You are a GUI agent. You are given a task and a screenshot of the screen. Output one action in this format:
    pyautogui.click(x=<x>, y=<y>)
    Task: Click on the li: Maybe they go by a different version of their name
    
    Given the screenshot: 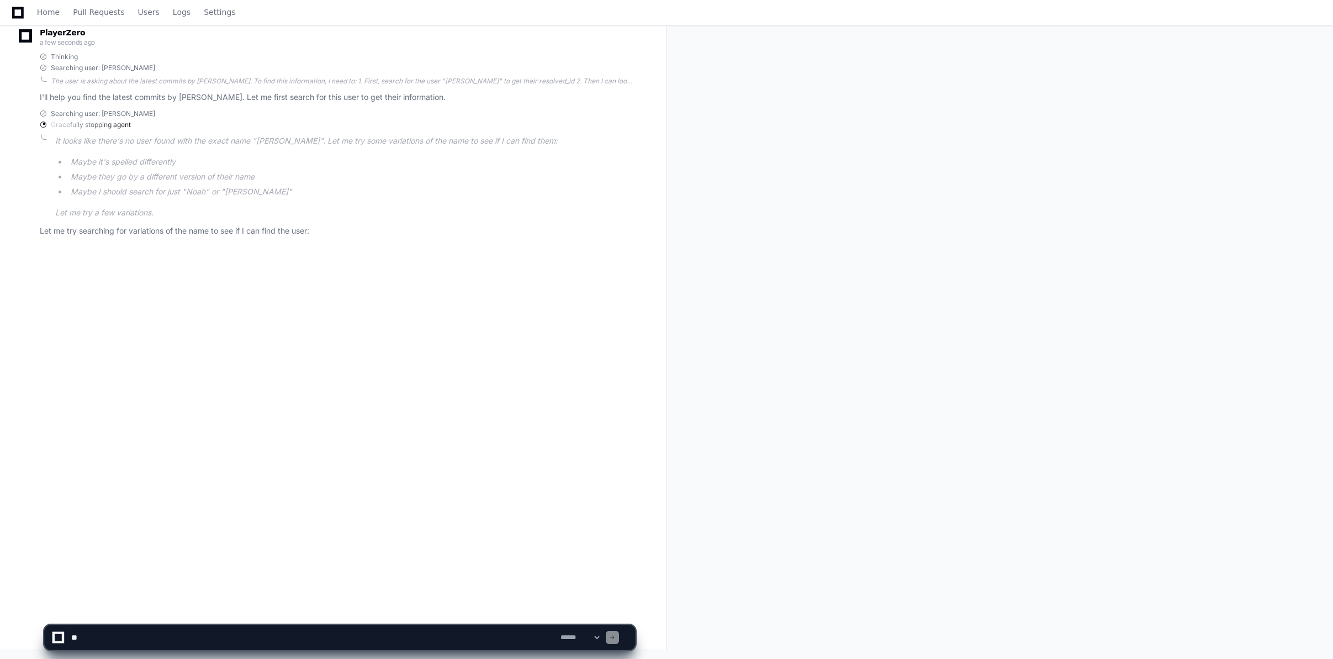 What is the action you would take?
    pyautogui.click(x=351, y=177)
    